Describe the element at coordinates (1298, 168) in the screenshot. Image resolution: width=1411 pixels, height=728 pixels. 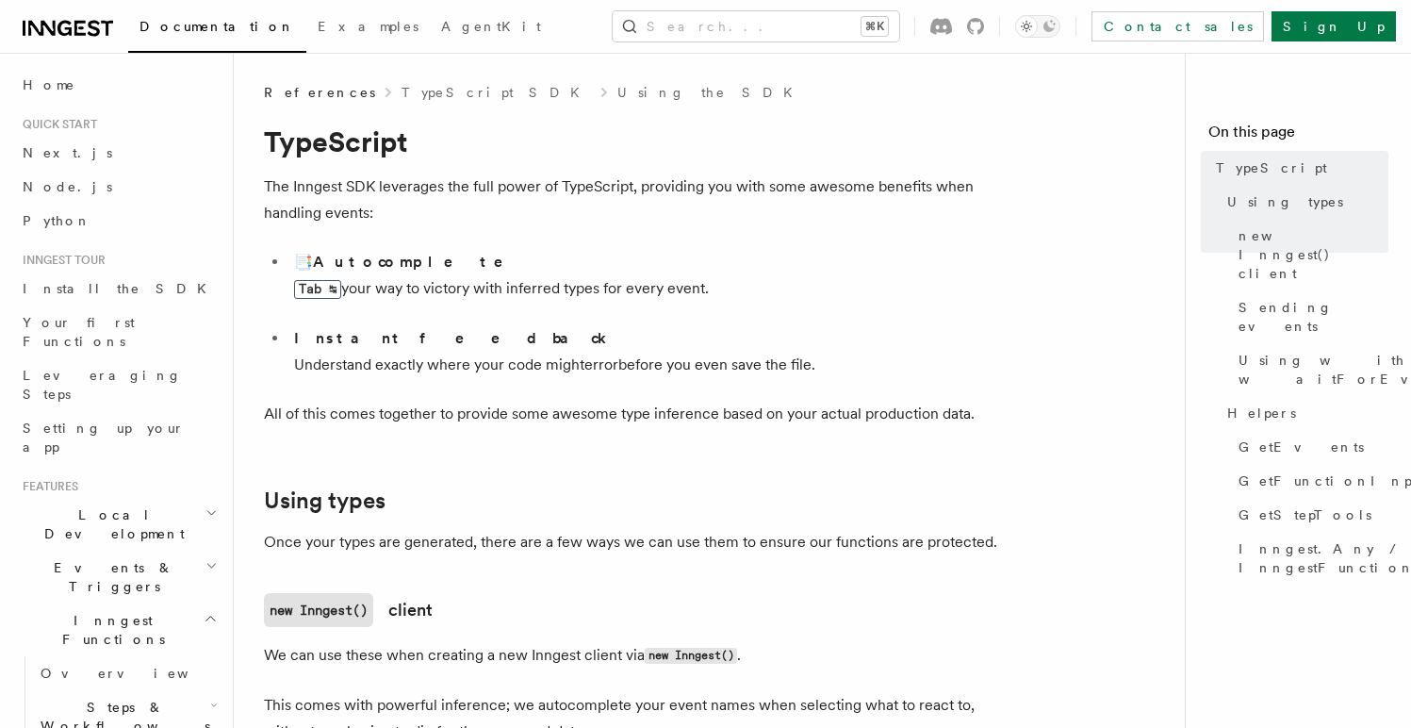
I see `a: TypeScript` at that location.